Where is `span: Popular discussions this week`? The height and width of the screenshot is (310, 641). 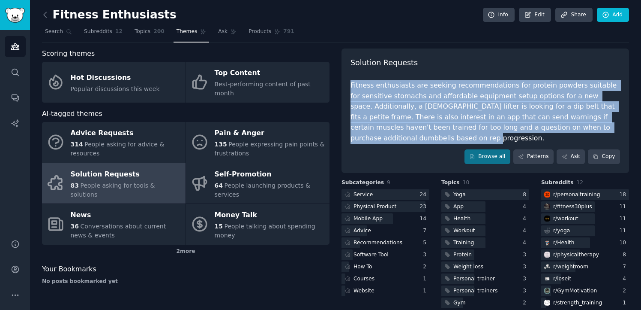 span: Popular discussions this week is located at coordinates (115, 89).